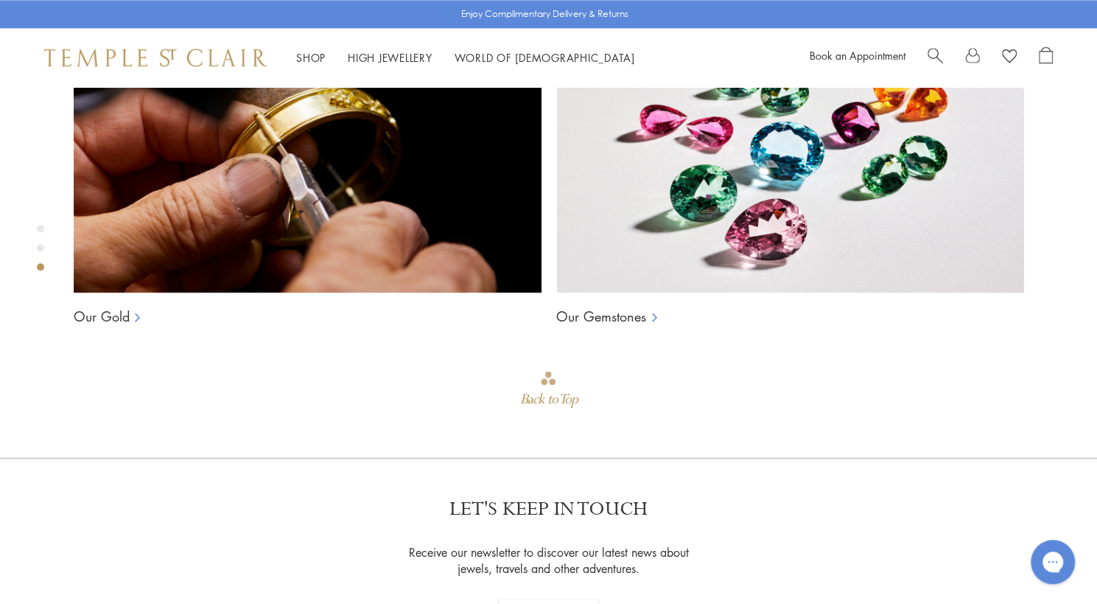 The image size is (1097, 604). What do you see at coordinates (41, 251) in the screenshot?
I see `div: Product gallery navigation` at bounding box center [41, 251].